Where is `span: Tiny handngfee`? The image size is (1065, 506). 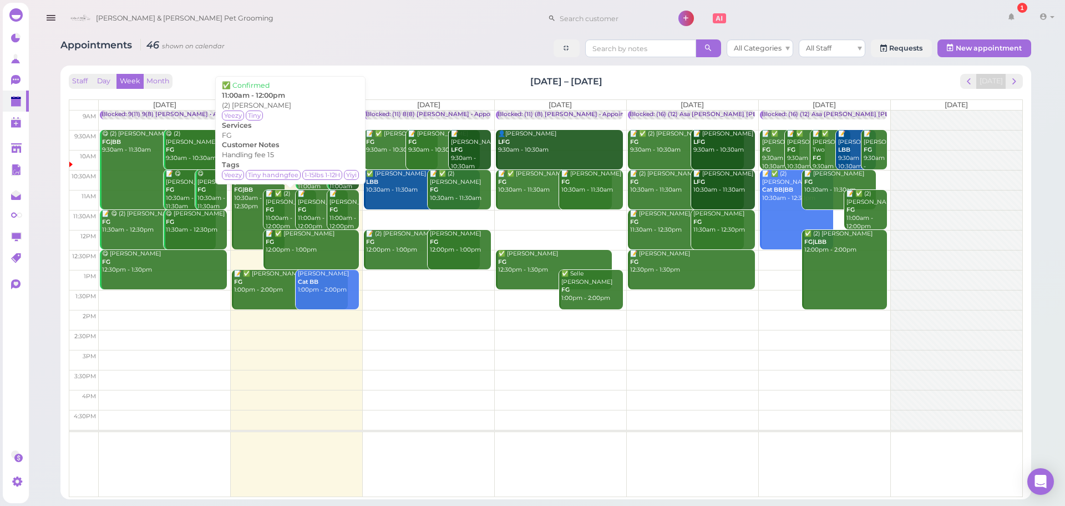 span: Tiny handngfee is located at coordinates (273, 175).